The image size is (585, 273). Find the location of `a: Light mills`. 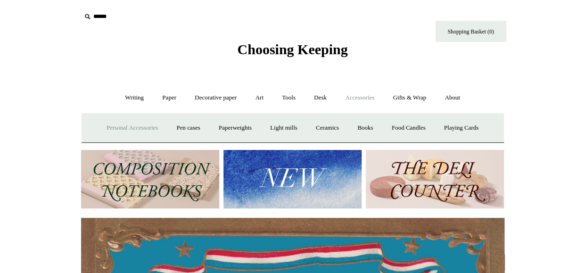

a: Light mills is located at coordinates (284, 128).